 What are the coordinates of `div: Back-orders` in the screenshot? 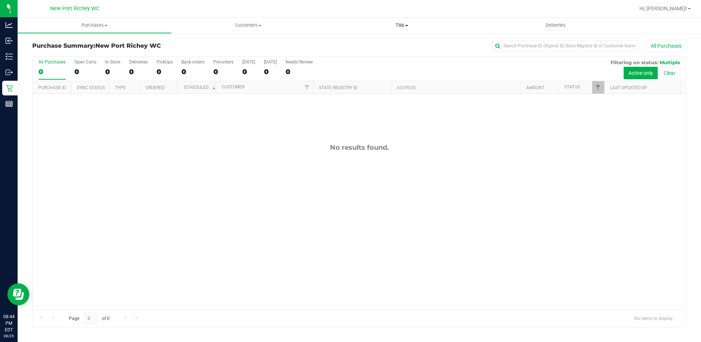 It's located at (193, 62).